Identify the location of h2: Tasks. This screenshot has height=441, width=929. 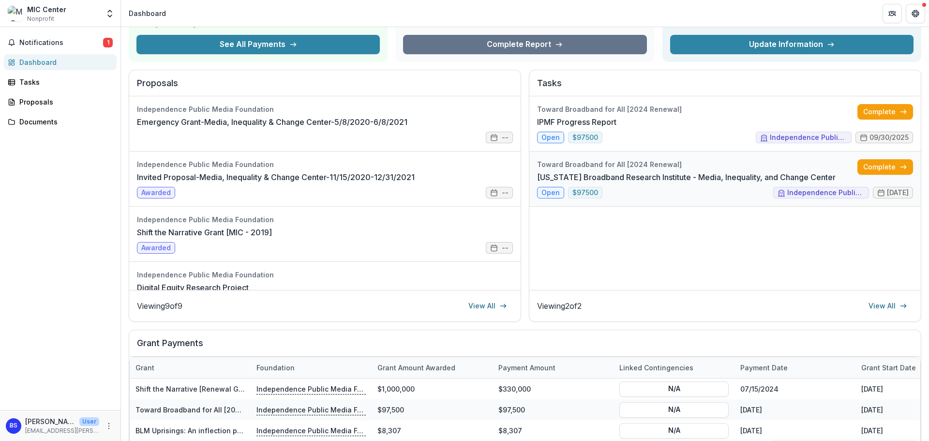
(725, 87).